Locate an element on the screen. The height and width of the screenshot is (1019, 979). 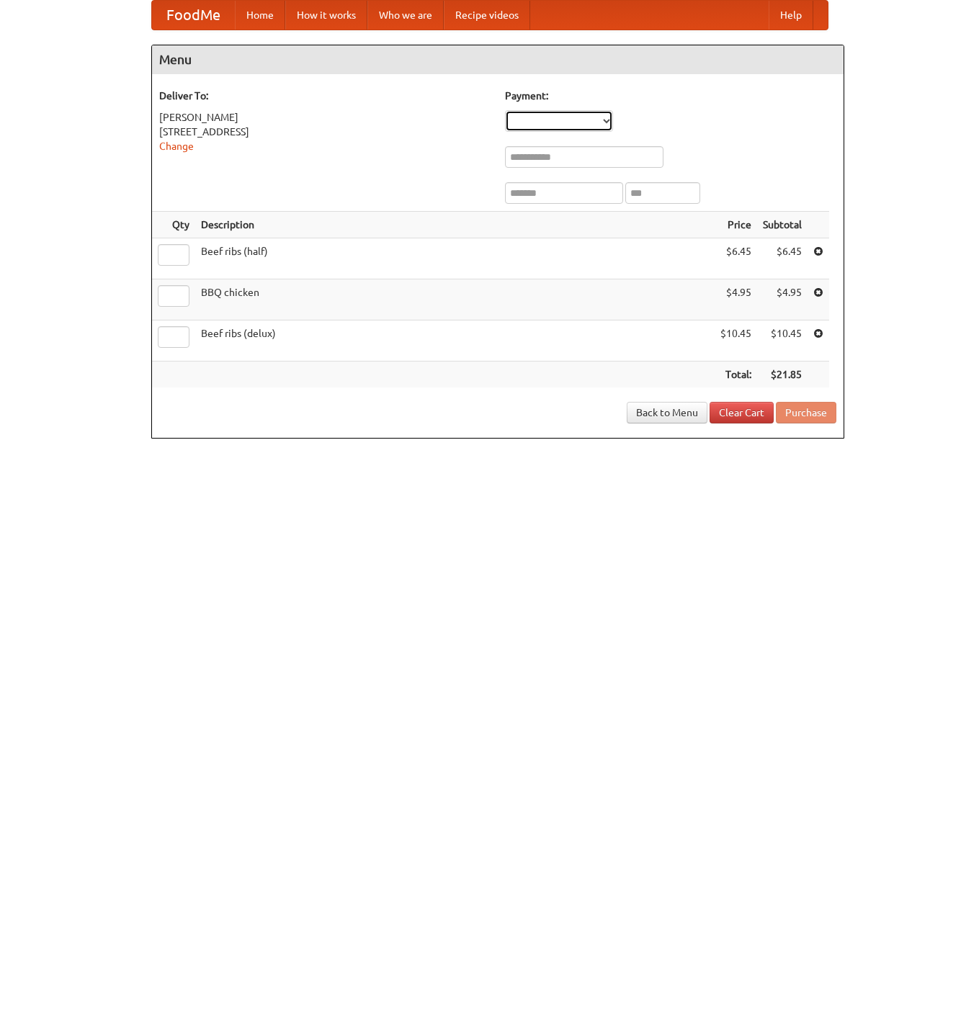
th: Total: is located at coordinates (735, 375).